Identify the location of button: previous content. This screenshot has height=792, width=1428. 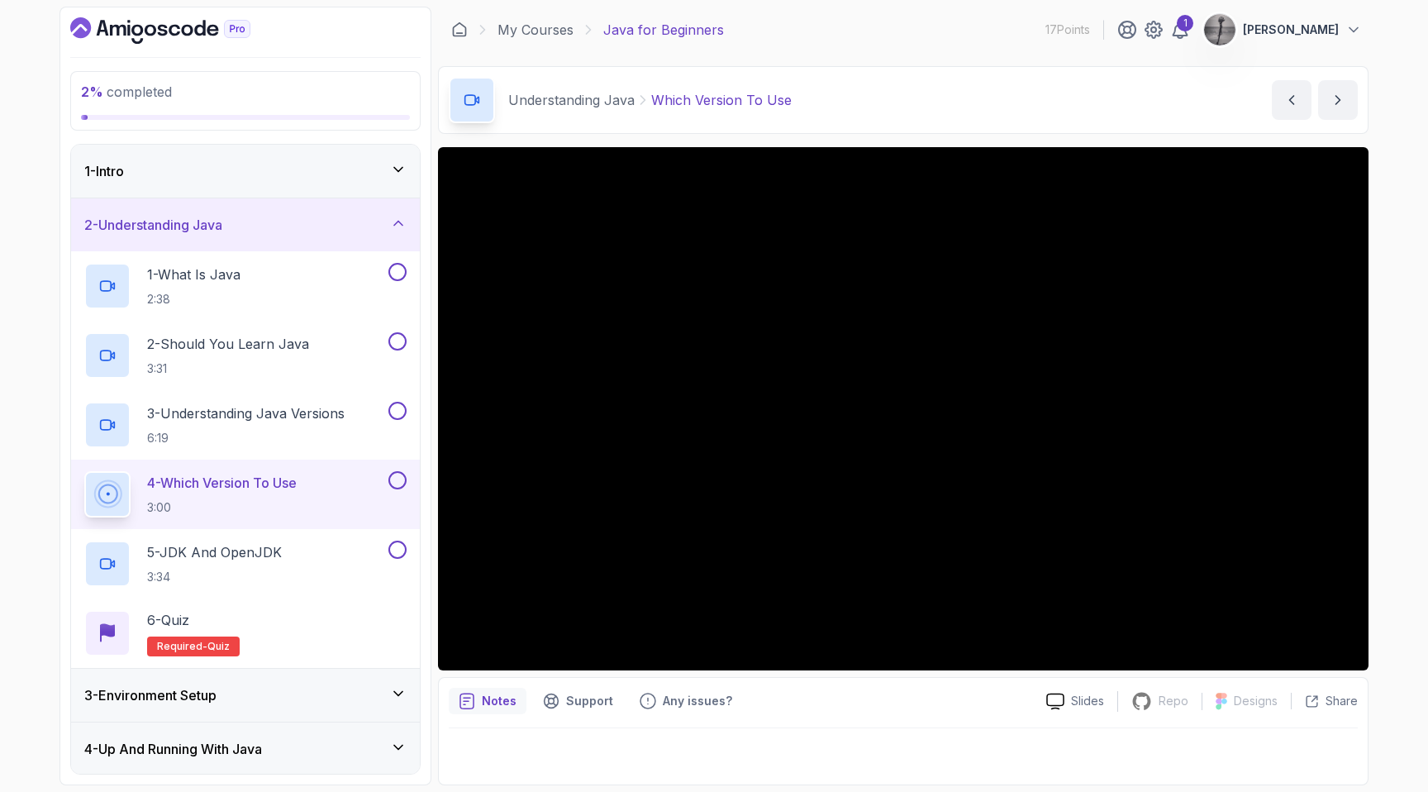
(1291, 100).